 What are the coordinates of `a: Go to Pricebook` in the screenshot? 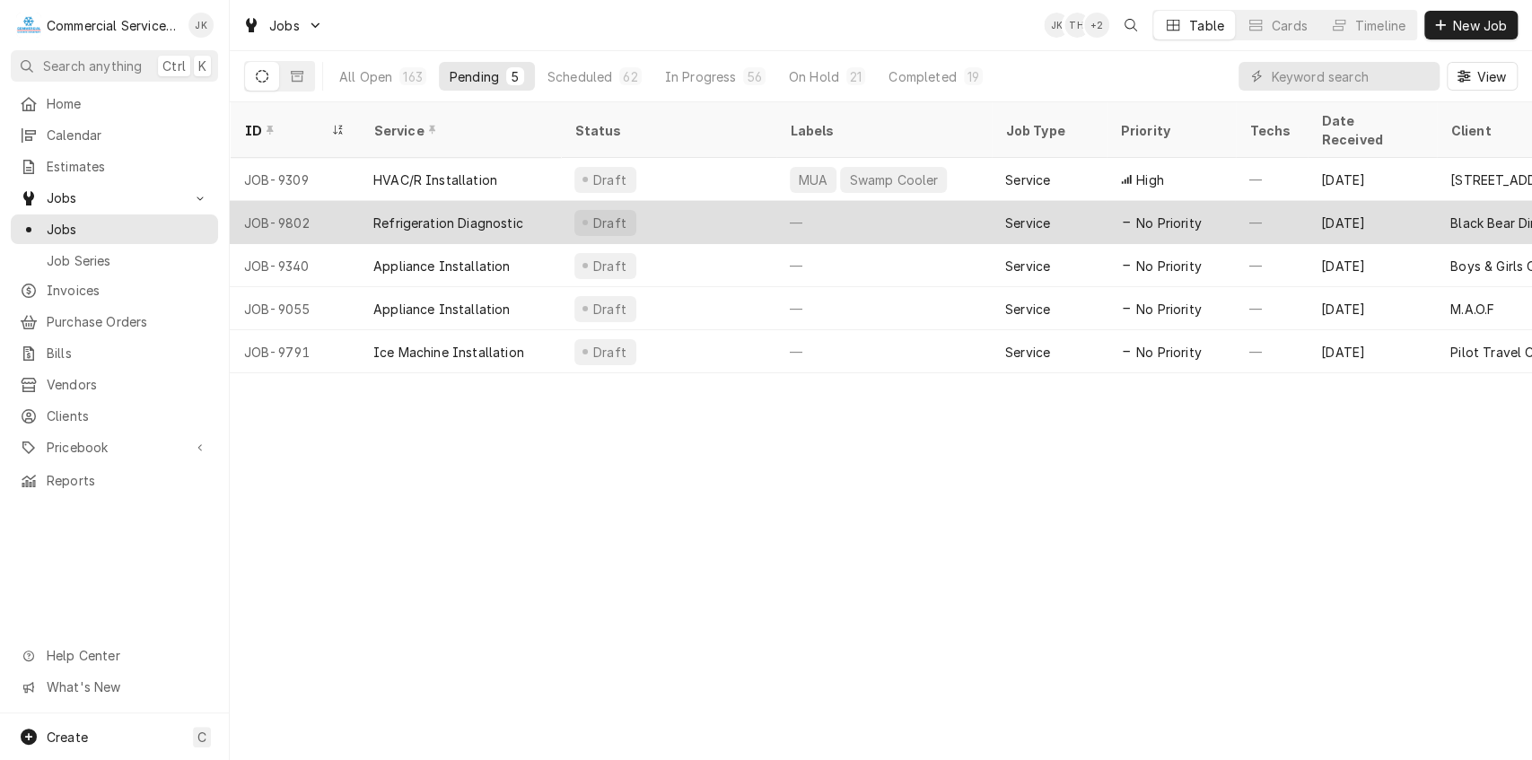 It's located at (114, 447).